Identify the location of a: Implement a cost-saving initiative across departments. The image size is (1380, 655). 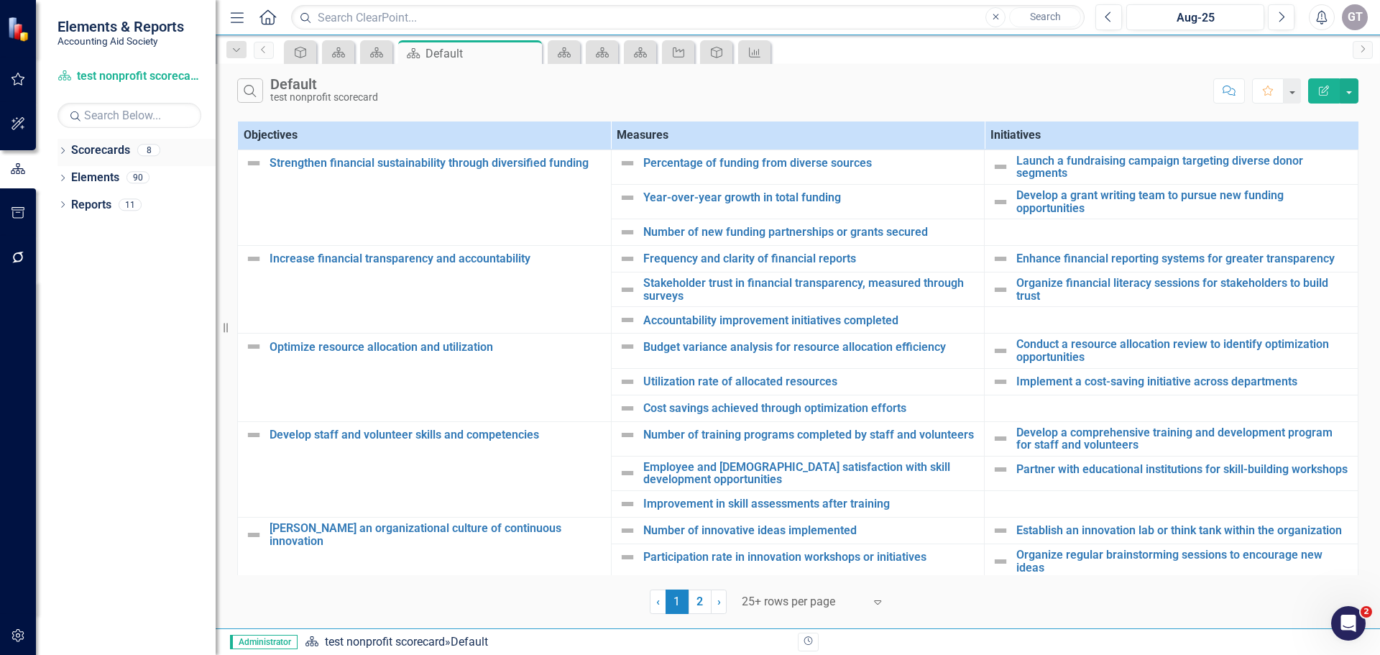
(1183, 382).